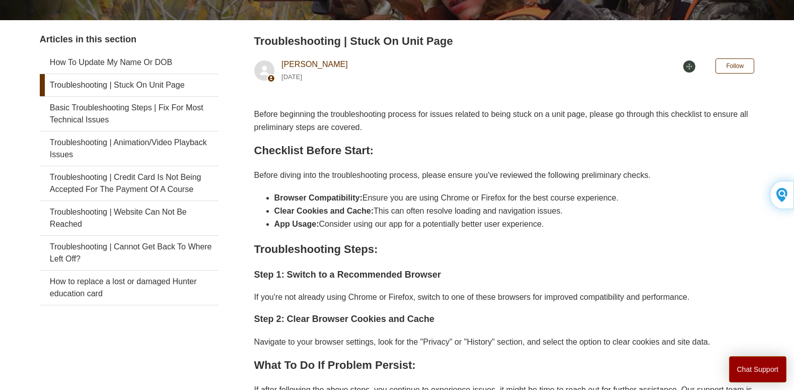 This screenshot has height=390, width=794. What do you see at coordinates (129, 253) in the screenshot?
I see `a: Troubleshooting | Cannot Get Back To Where Left Off?` at bounding box center [129, 253].